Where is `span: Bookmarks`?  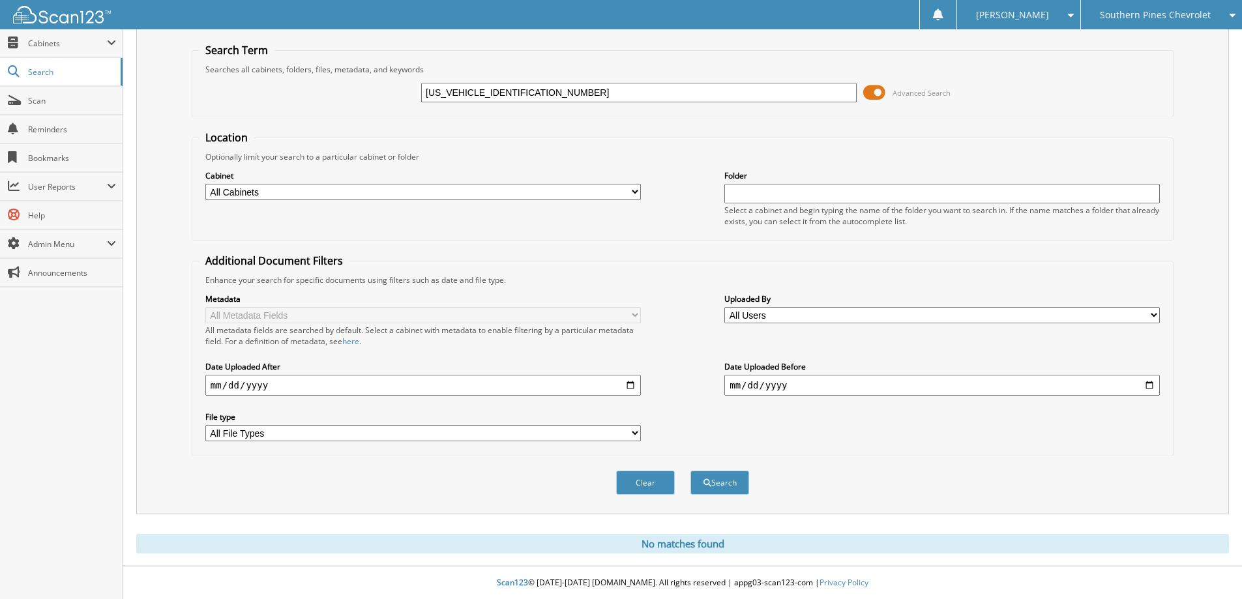
span: Bookmarks is located at coordinates (72, 158).